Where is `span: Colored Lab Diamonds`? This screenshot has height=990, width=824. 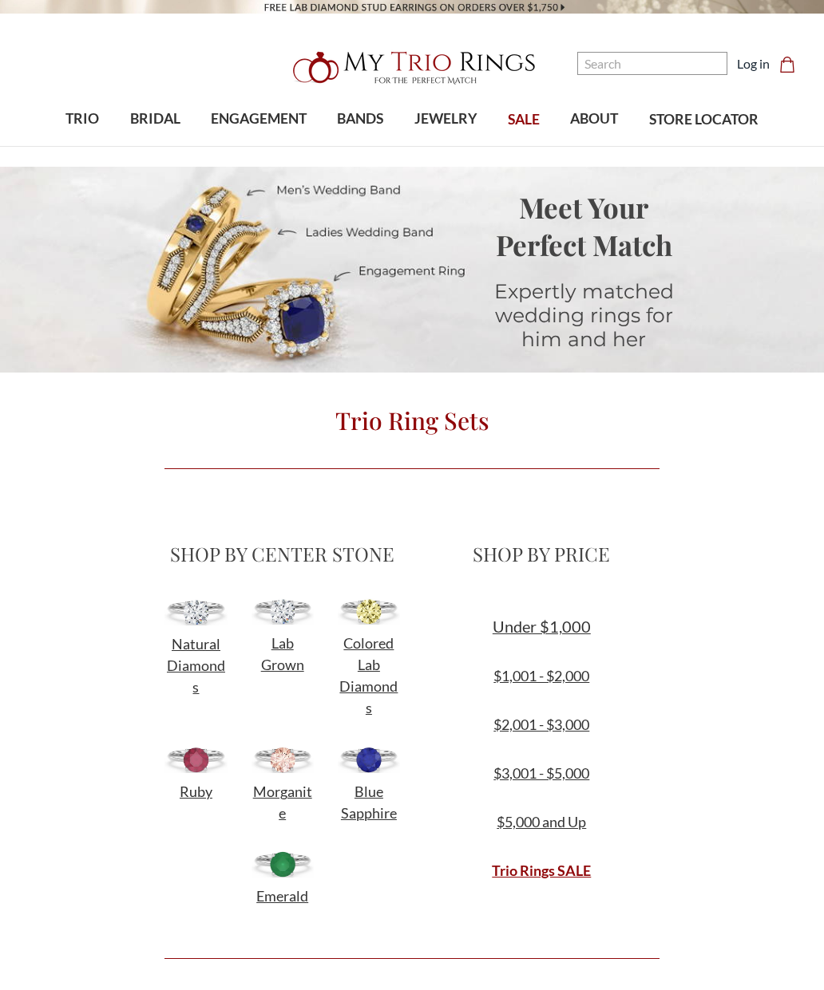
span: Colored Lab Diamonds is located at coordinates (368, 675).